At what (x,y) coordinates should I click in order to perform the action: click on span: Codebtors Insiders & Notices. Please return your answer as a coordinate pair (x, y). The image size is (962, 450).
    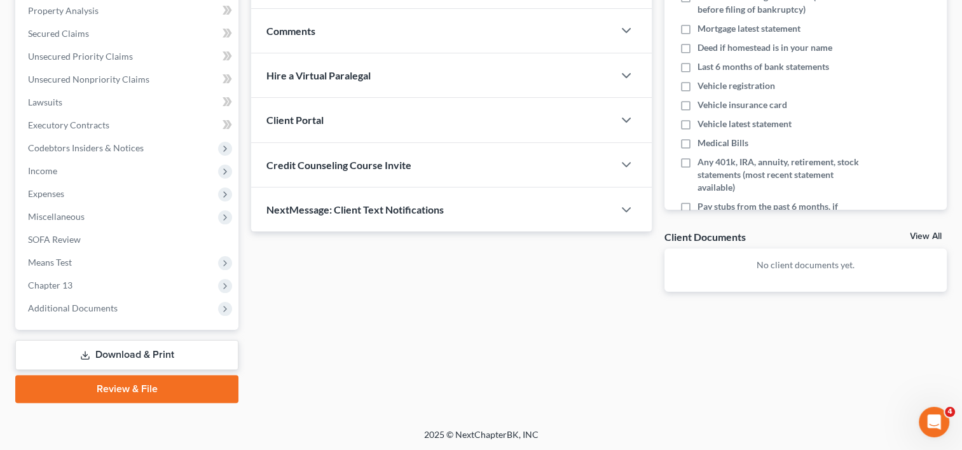
    Looking at the image, I should click on (86, 147).